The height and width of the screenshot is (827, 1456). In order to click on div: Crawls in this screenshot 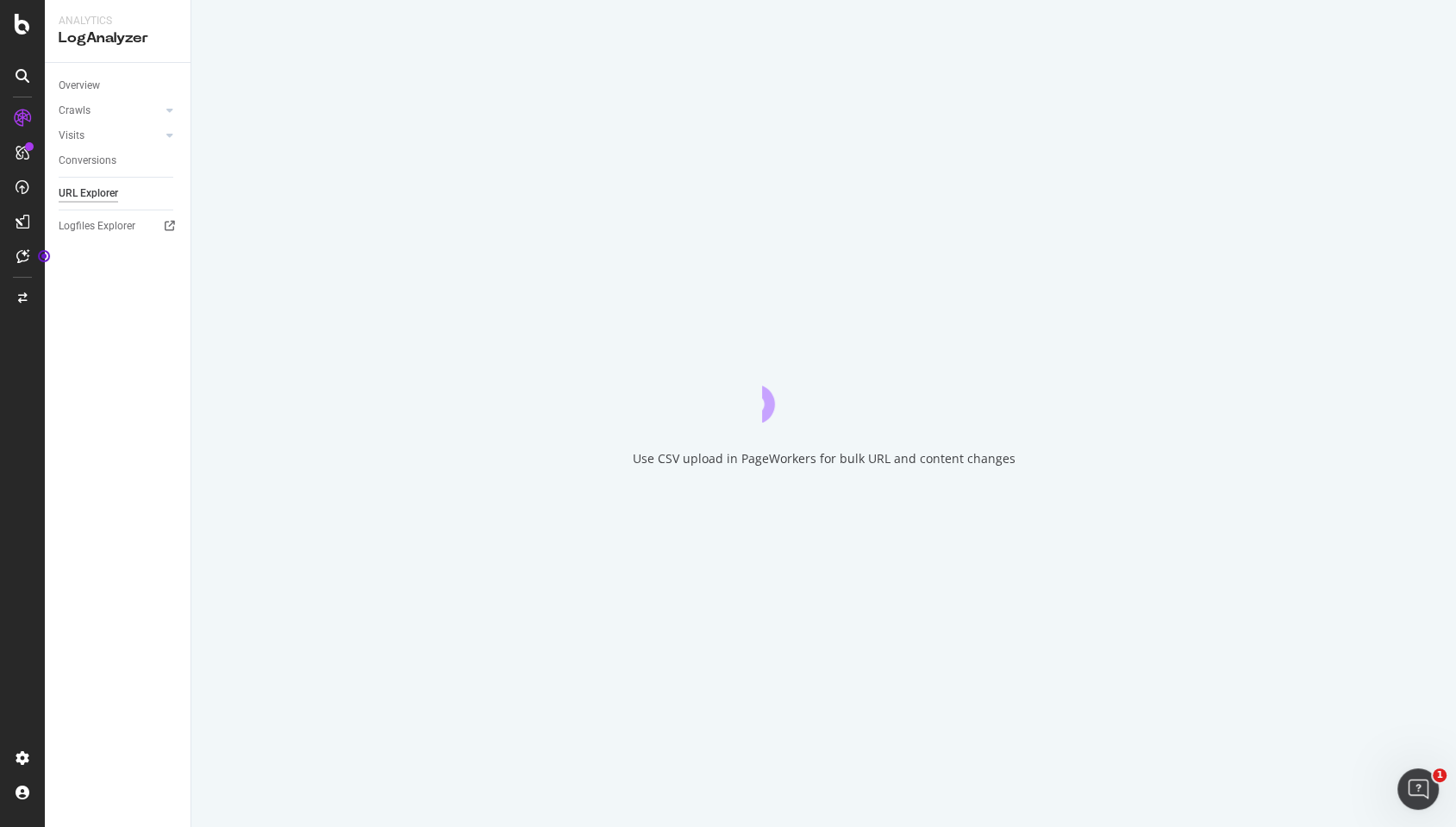, I will do `click(74, 111)`.